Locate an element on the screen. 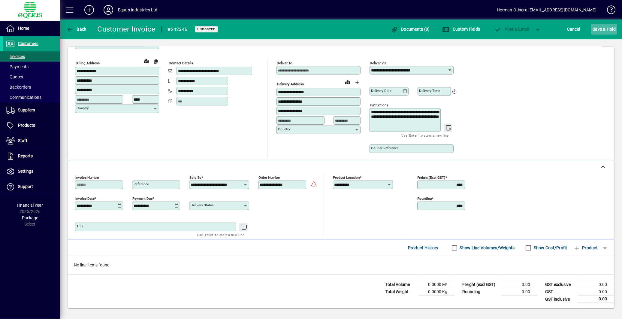  td: GST exclusive is located at coordinates (561, 285).